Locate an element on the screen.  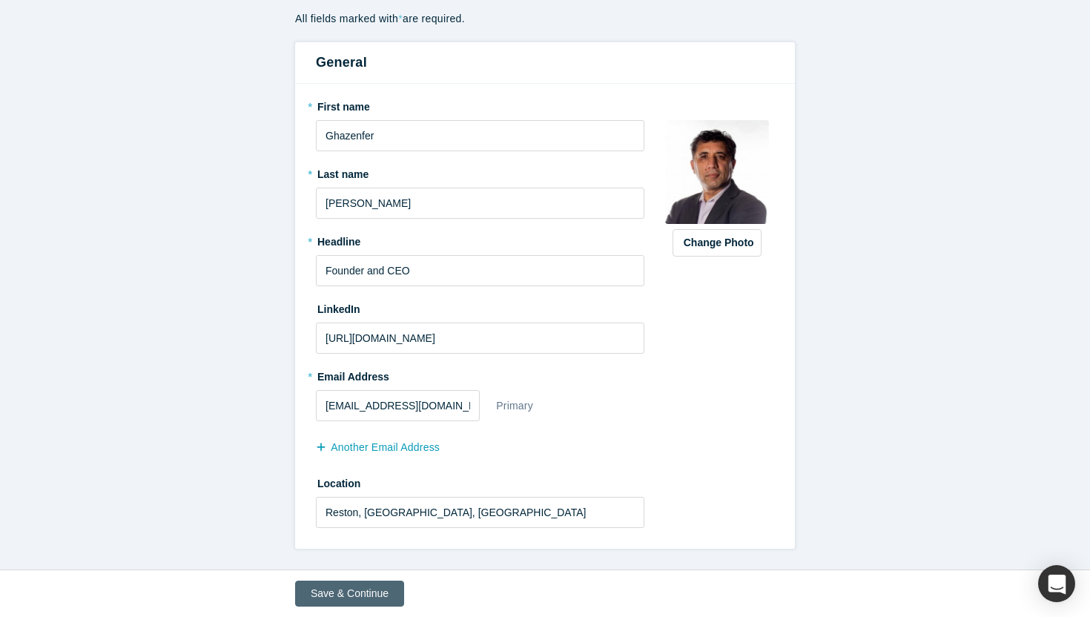
button: Save & Continue is located at coordinates (349, 593).